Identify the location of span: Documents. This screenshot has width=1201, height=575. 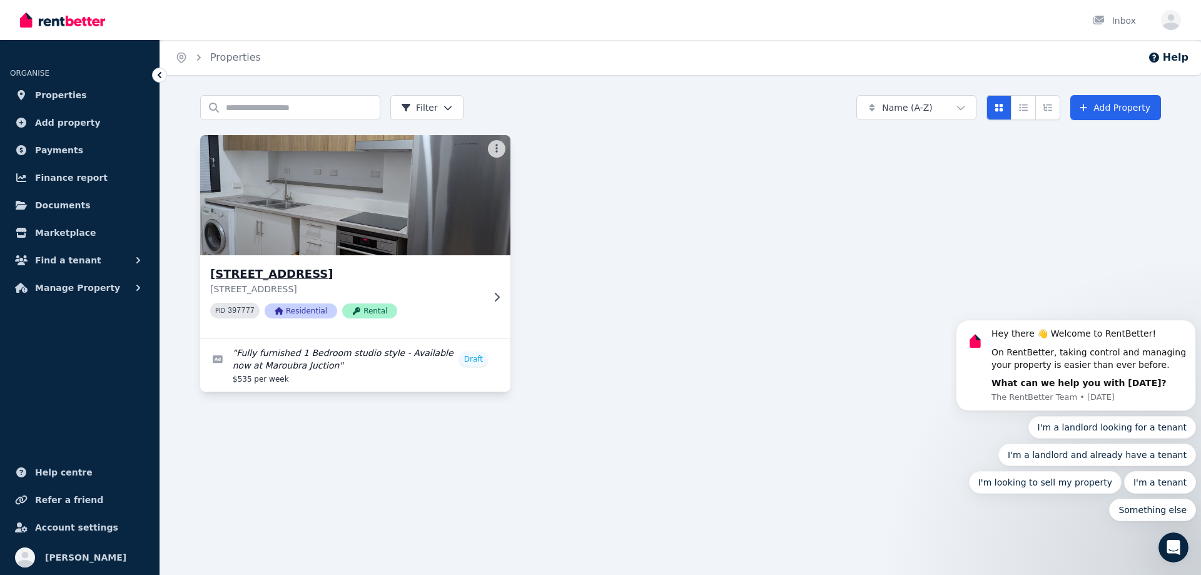
(63, 205).